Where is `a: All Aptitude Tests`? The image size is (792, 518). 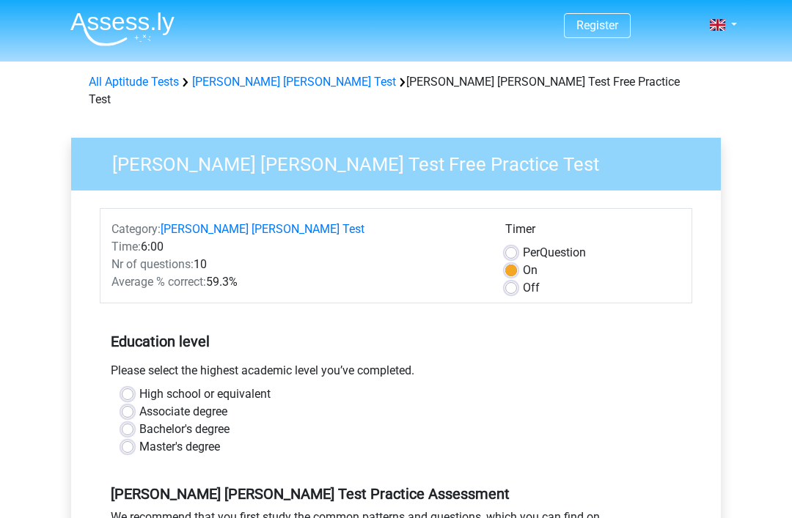
a: All Aptitude Tests is located at coordinates (133, 81).